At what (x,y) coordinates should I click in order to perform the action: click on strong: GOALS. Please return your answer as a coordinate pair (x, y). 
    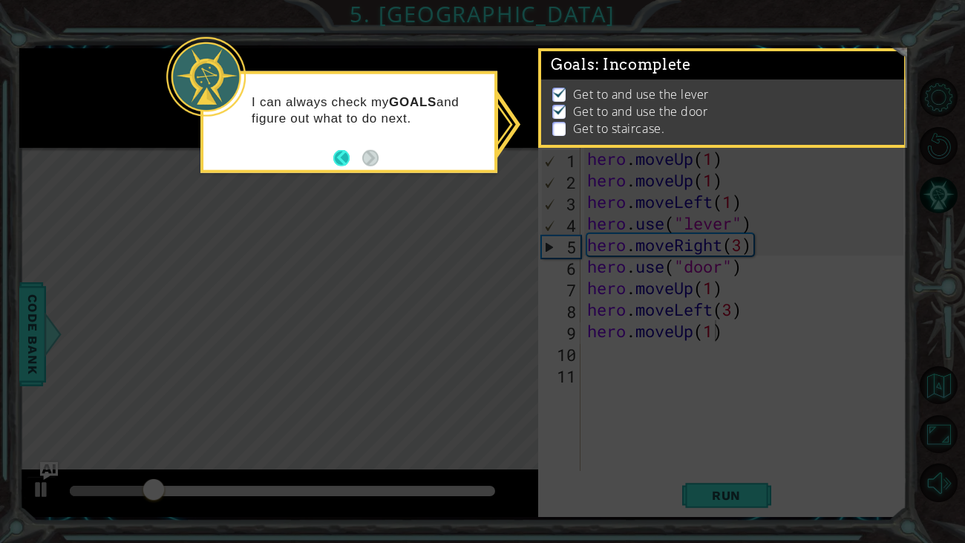
    Looking at the image, I should click on (413, 101).